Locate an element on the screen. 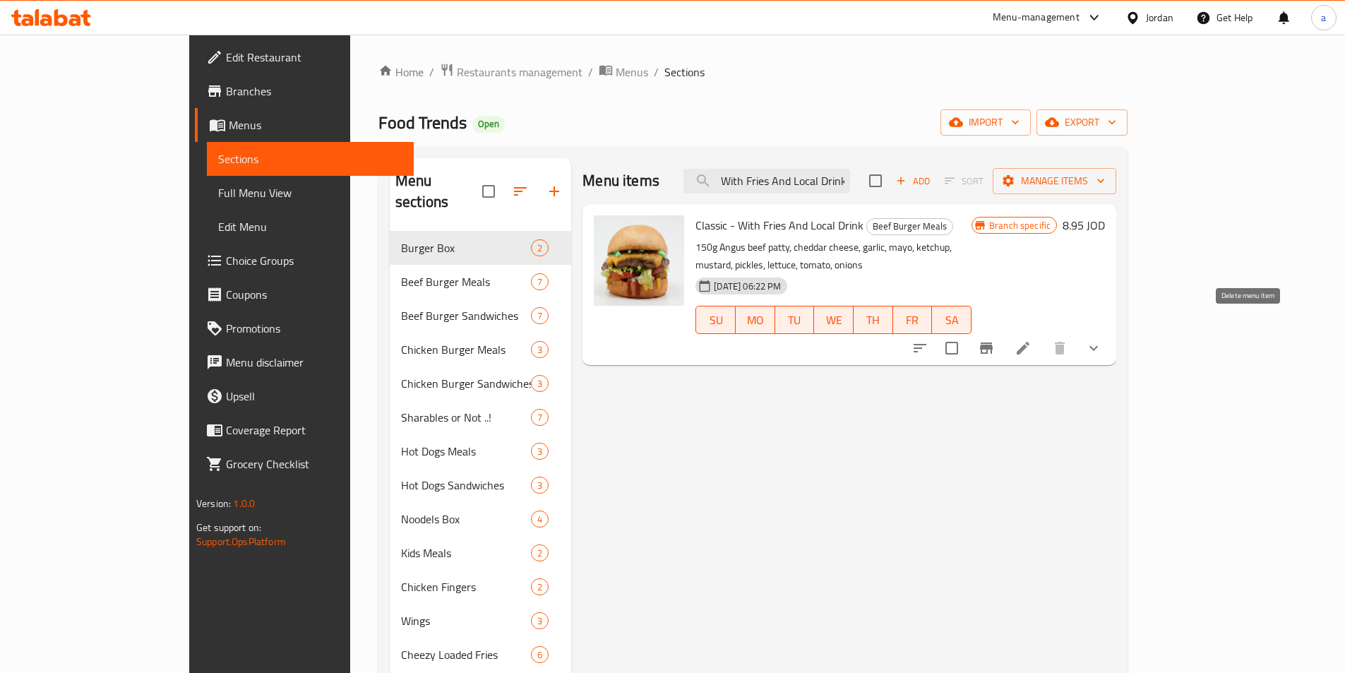 Image resolution: width=1345 pixels, height=673 pixels. p: 150g Angus beef patty, cheddar cheese, garlic, mayo, ketchup, mustard, pickles, lettuce, tomato, ... is located at coordinates (833, 256).